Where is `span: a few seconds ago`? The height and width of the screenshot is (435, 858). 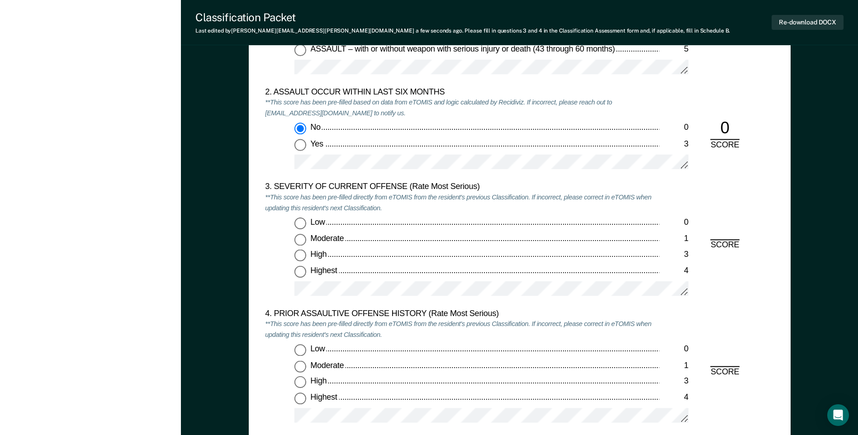 span: a few seconds ago is located at coordinates (438, 31).